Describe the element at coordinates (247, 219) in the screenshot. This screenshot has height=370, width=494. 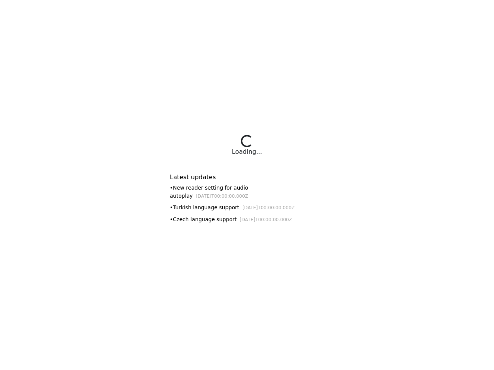
I see `div: • Czech language support` at that location.